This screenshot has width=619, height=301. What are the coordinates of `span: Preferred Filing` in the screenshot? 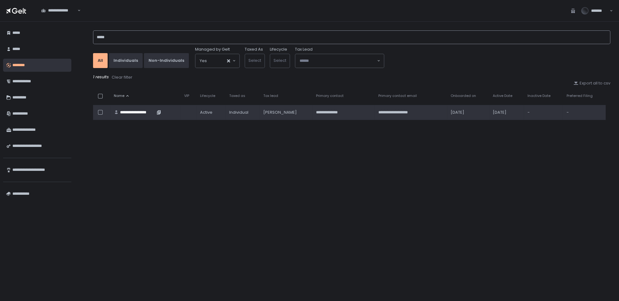 It's located at (580, 96).